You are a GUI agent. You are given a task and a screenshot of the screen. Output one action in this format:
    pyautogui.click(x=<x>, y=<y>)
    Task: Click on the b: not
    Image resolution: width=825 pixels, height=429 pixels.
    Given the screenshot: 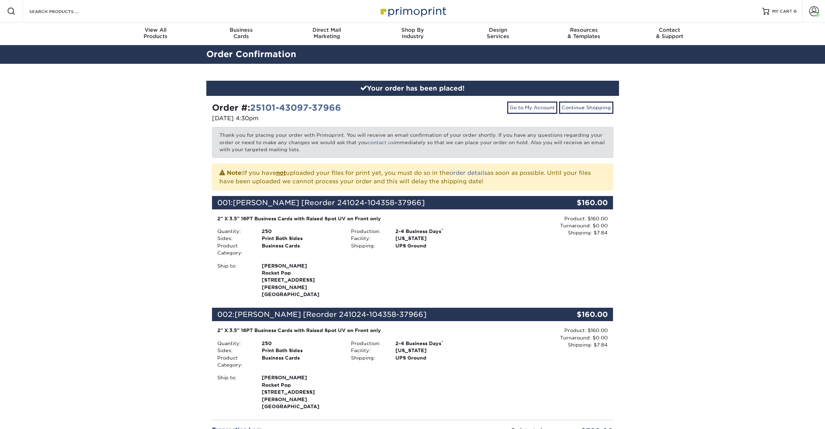 What is the action you would take?
    pyautogui.click(x=281, y=173)
    